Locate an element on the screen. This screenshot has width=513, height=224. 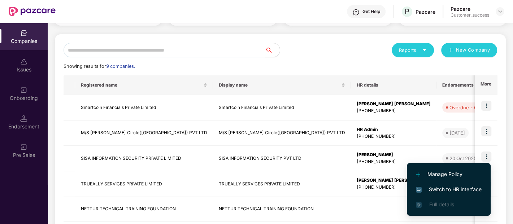
th: More is located at coordinates (486, 85).